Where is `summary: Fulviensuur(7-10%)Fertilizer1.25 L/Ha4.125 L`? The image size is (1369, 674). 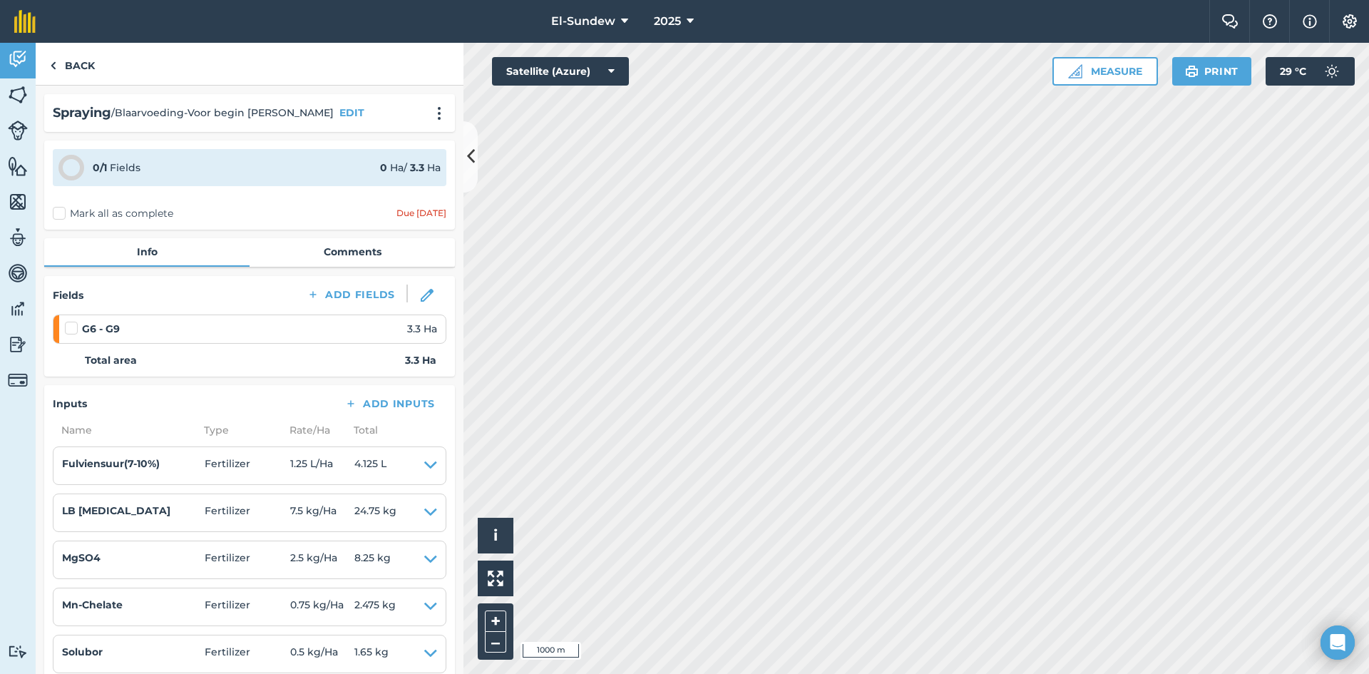 summary: Fulviensuur(7-10%)Fertilizer1.25 L/Ha4.125 L is located at coordinates (250, 466).